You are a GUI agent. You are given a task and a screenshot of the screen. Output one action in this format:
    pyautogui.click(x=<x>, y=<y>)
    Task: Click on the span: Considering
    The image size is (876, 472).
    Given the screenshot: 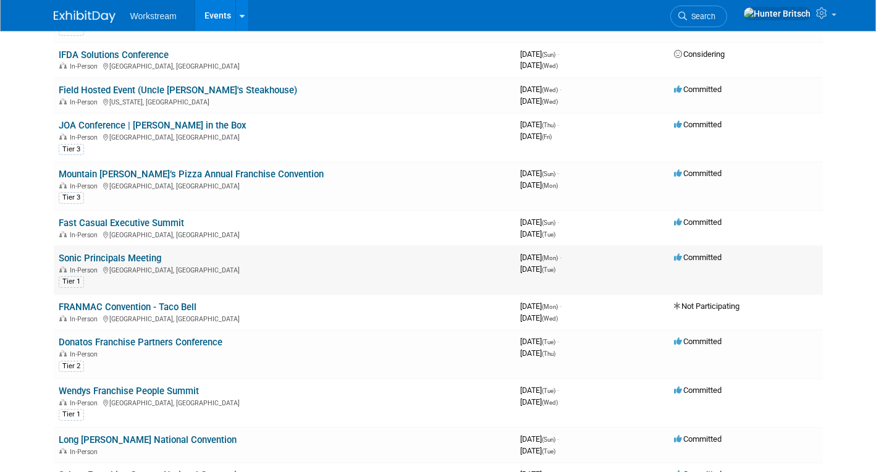 What is the action you would take?
    pyautogui.click(x=700, y=54)
    